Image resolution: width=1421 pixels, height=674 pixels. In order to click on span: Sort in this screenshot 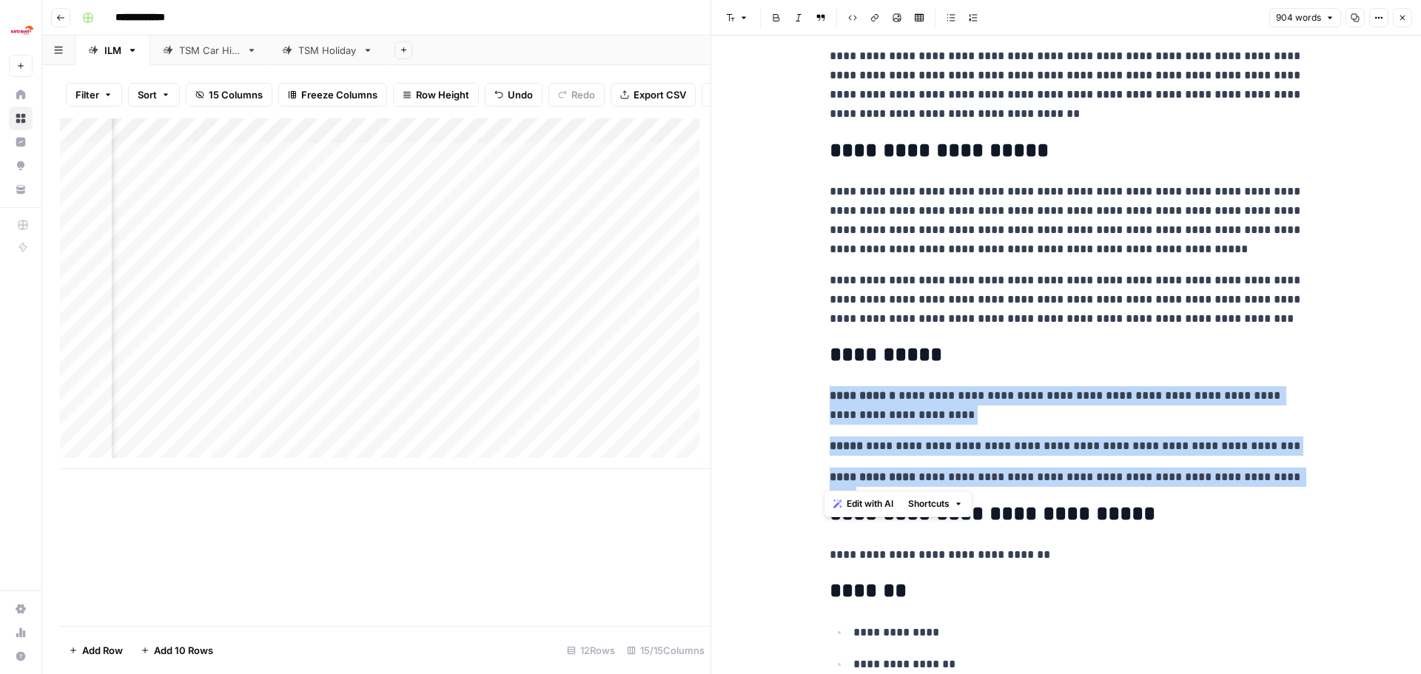, I will do `click(147, 95)`.